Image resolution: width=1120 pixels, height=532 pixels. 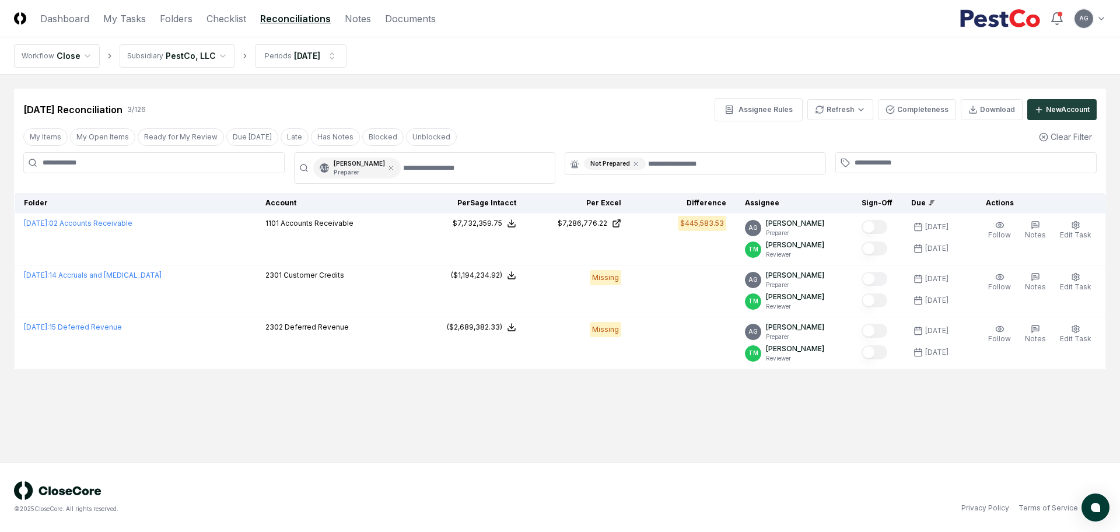 I want to click on button: ($1,194,234.92), so click(x=484, y=275).